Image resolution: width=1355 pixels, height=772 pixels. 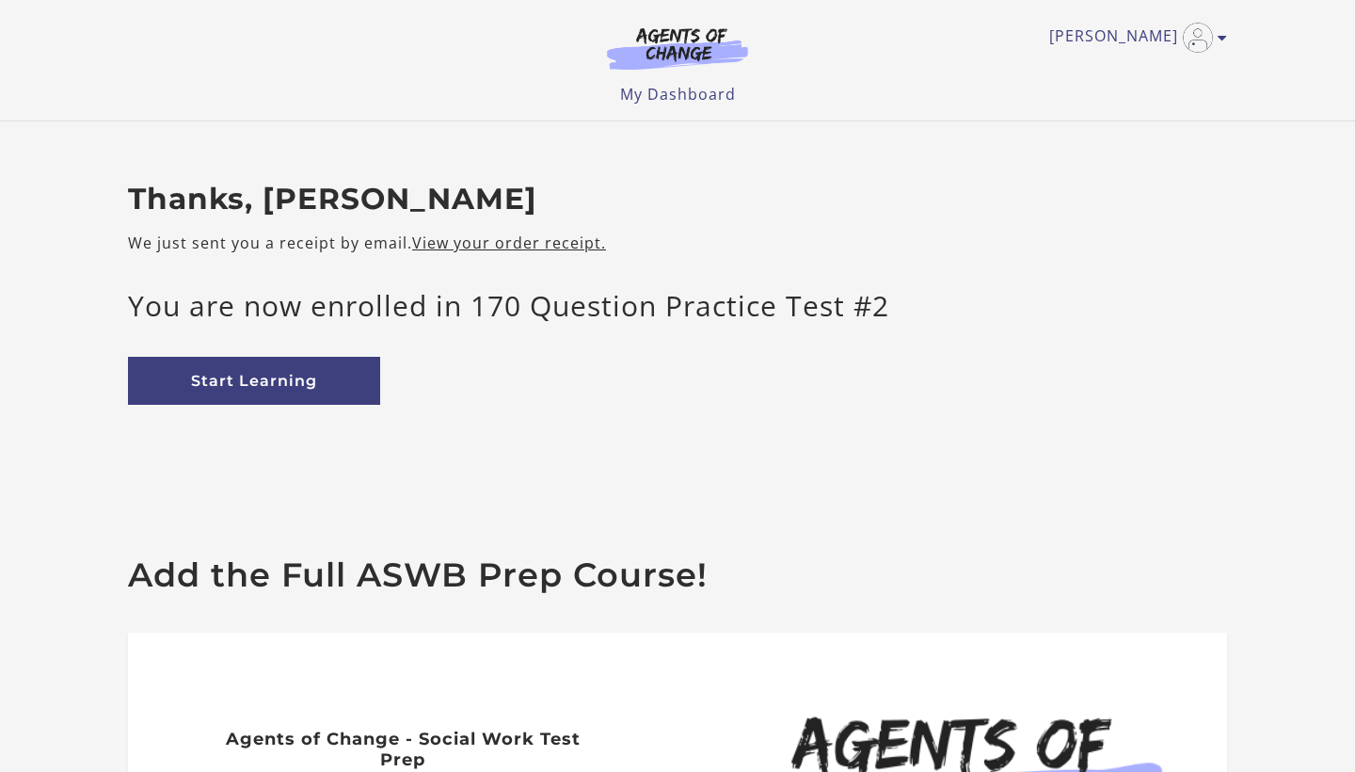 I want to click on p: We just sent you a receipt by email., so click(x=677, y=243).